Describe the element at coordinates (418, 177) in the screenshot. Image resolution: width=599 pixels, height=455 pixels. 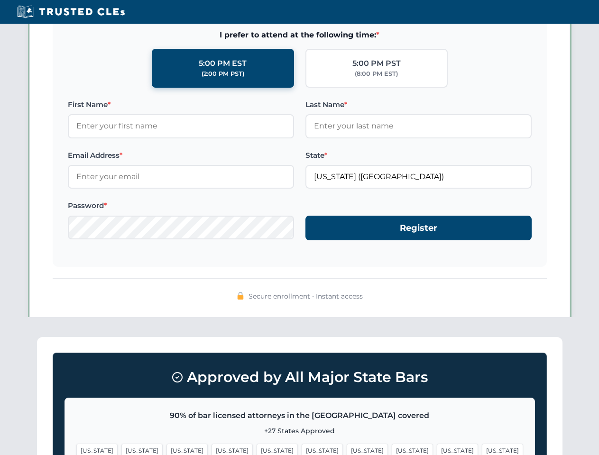
I see `input: California (CA)` at that location.